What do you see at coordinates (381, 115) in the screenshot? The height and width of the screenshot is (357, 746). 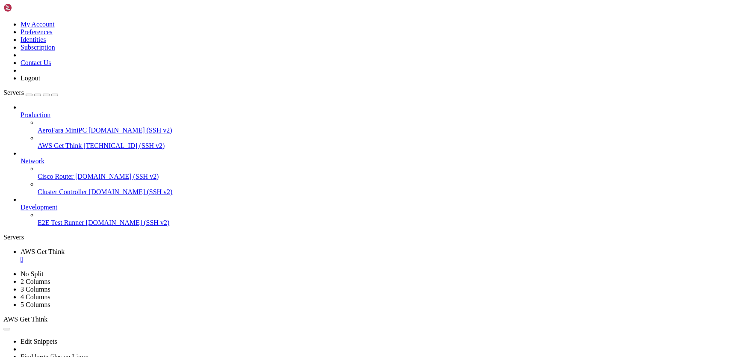 I see `a: Production` at bounding box center [381, 115].